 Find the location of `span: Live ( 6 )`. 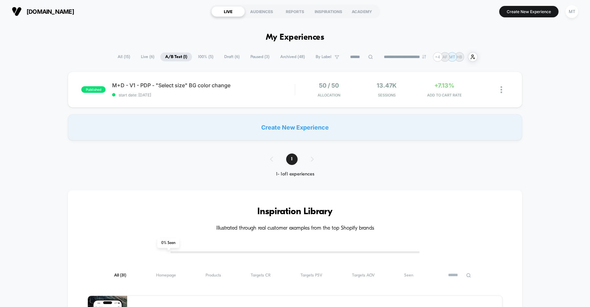

span: Live ( 6 ) is located at coordinates (147, 57).